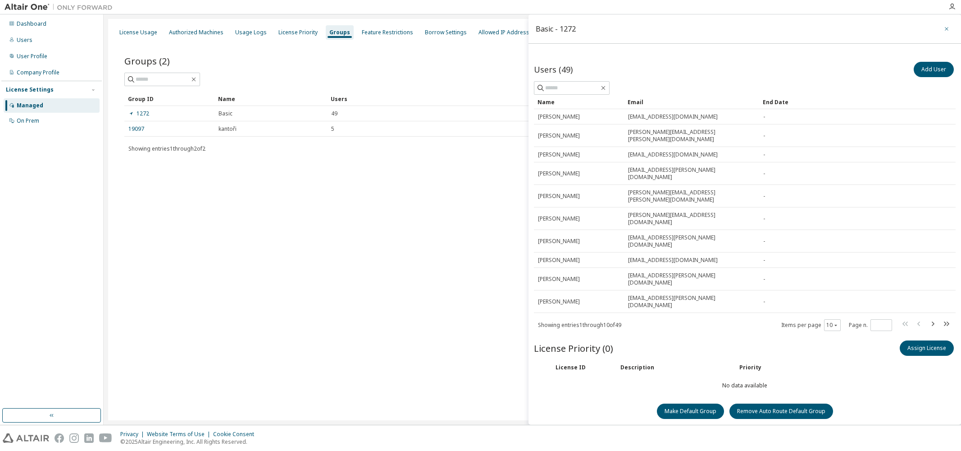  Describe the element at coordinates (26, 438) in the screenshot. I see `img: altair_logo.svg` at that location.